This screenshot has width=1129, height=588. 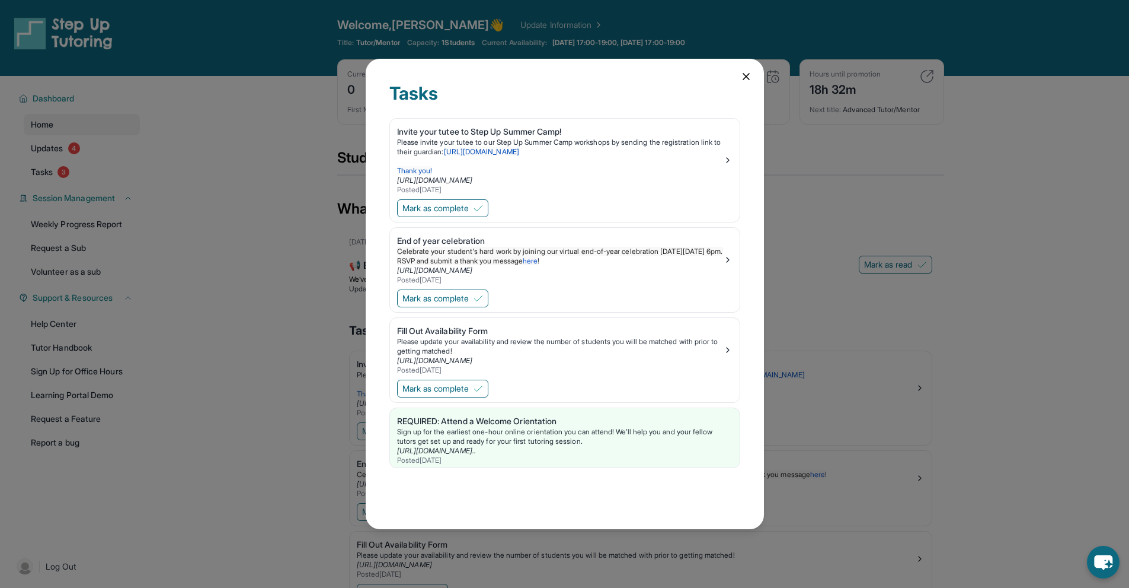 What do you see at coordinates (565, 158) in the screenshot?
I see `a: Invite your tutee to Step Up Summer Camp!Please invite your tutee to our Step Up Summer Camp work...` at bounding box center [565, 158].